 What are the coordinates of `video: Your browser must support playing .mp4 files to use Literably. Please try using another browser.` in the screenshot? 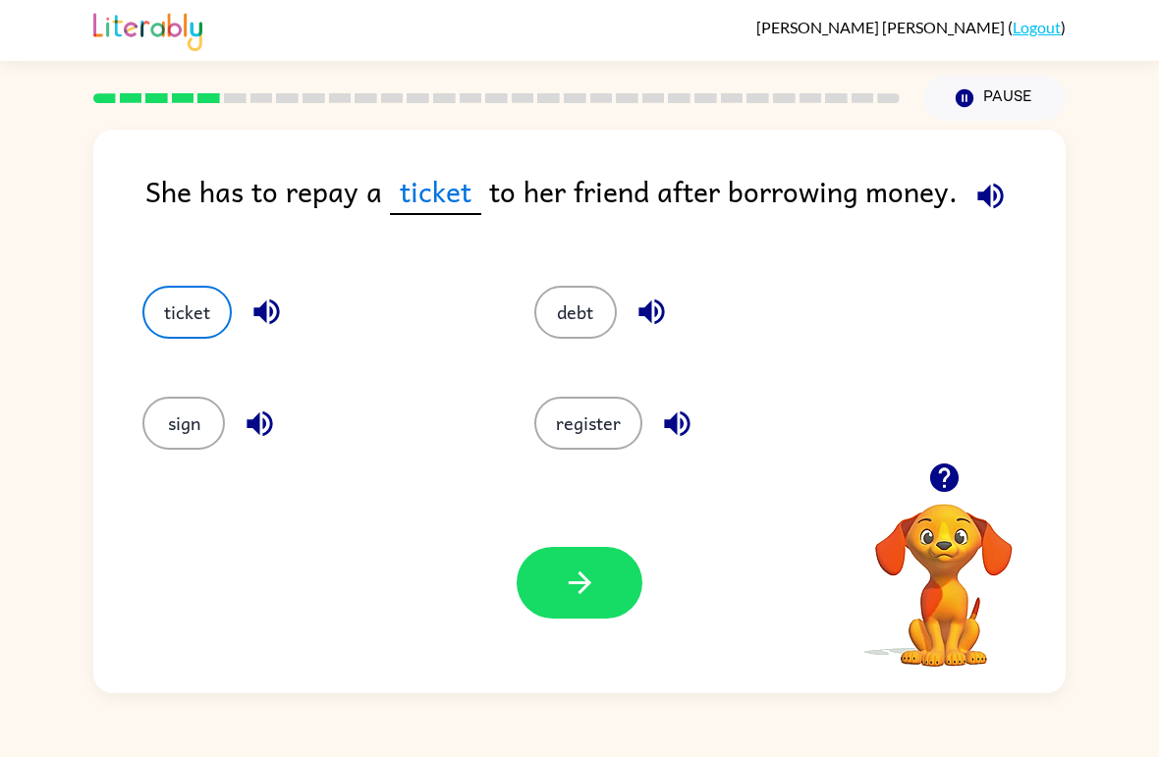 It's located at (944, 572).